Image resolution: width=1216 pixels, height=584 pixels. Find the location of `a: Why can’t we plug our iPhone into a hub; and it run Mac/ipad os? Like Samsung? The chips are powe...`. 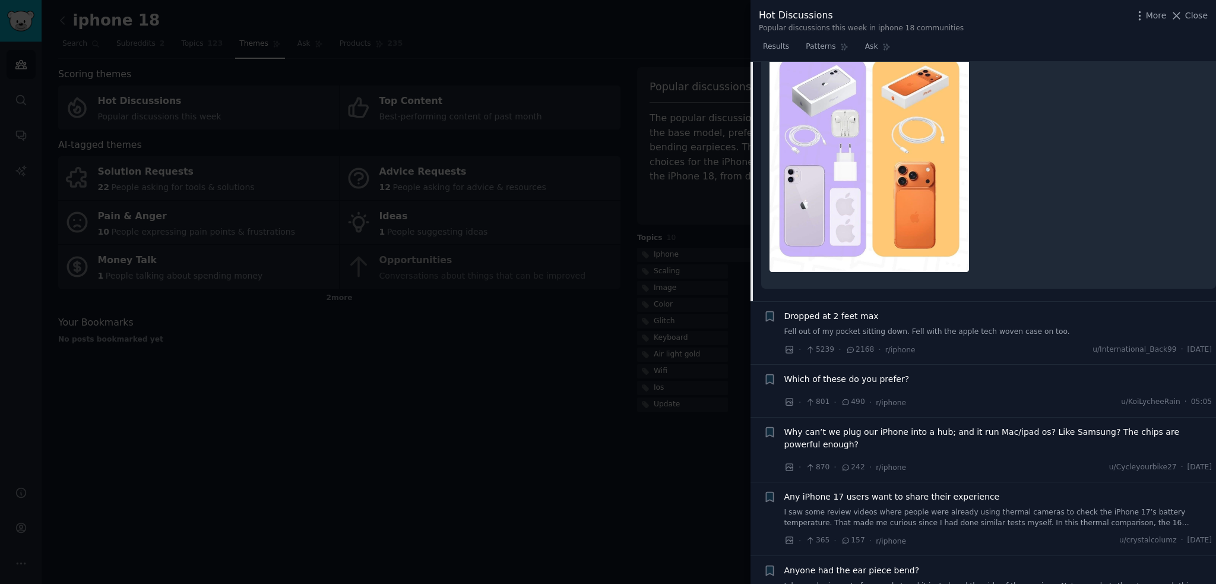

a: Why can’t we plug our iPhone into a hub; and it run Mac/ipad os? Like Samsung? The chips are powe... is located at coordinates (998, 438).